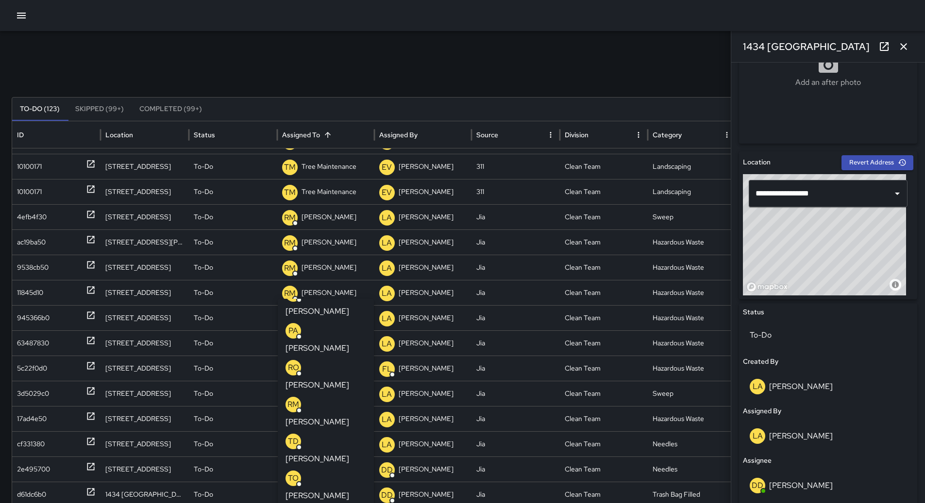  I want to click on div: ac19ba50, so click(31, 242).